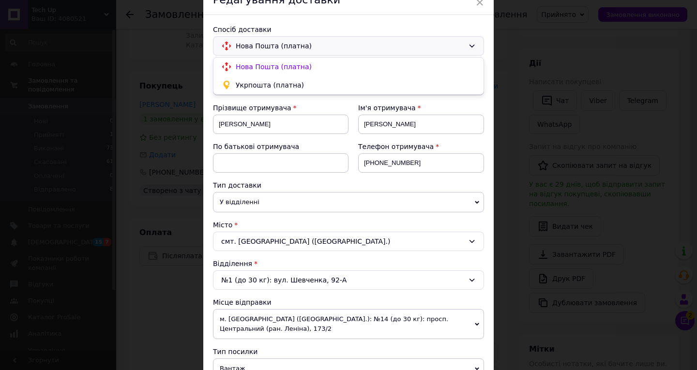 Image resolution: width=697 pixels, height=370 pixels. Describe the element at coordinates (237, 185) in the screenshot. I see `span: Тип доставки` at that location.